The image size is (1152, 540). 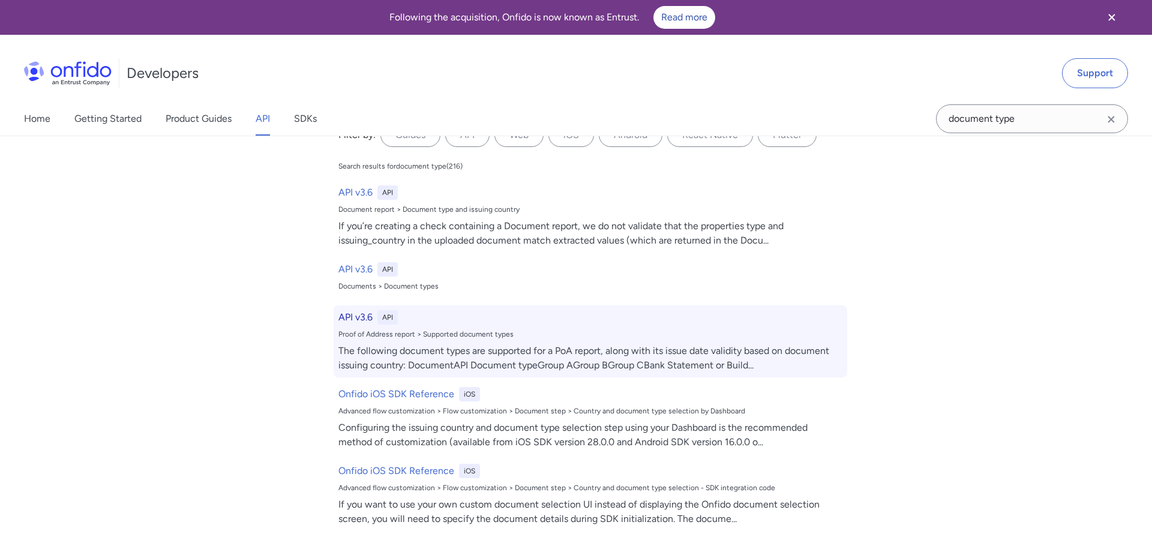 What do you see at coordinates (400, 166) in the screenshot?
I see `div: Search results for document type ( 216 )` at bounding box center [400, 166].